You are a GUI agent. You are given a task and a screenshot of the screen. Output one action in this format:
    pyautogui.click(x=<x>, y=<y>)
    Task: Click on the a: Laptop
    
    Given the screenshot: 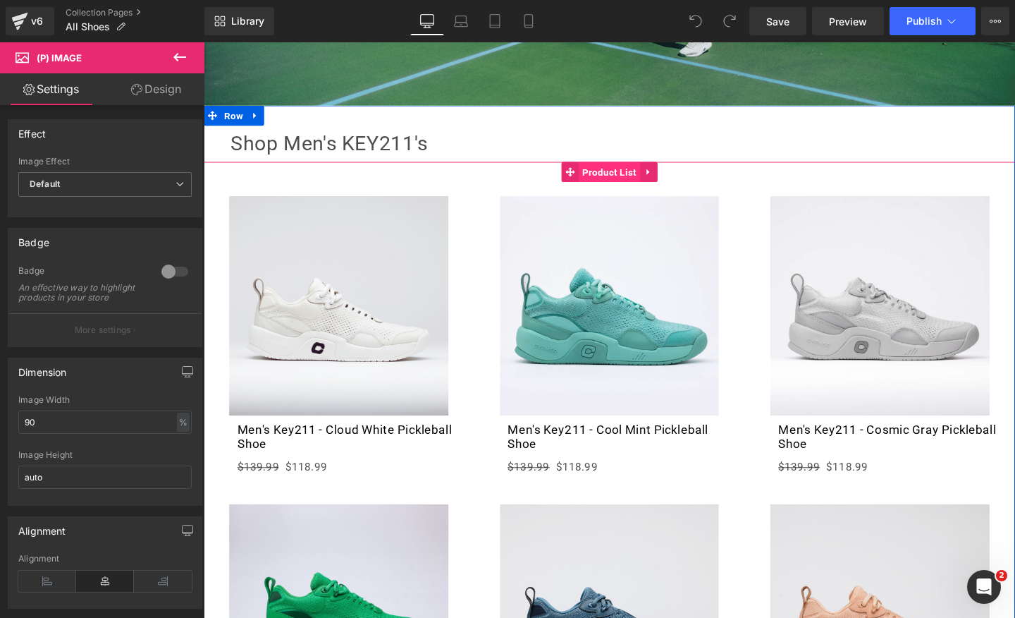 What is the action you would take?
    pyautogui.click(x=461, y=21)
    